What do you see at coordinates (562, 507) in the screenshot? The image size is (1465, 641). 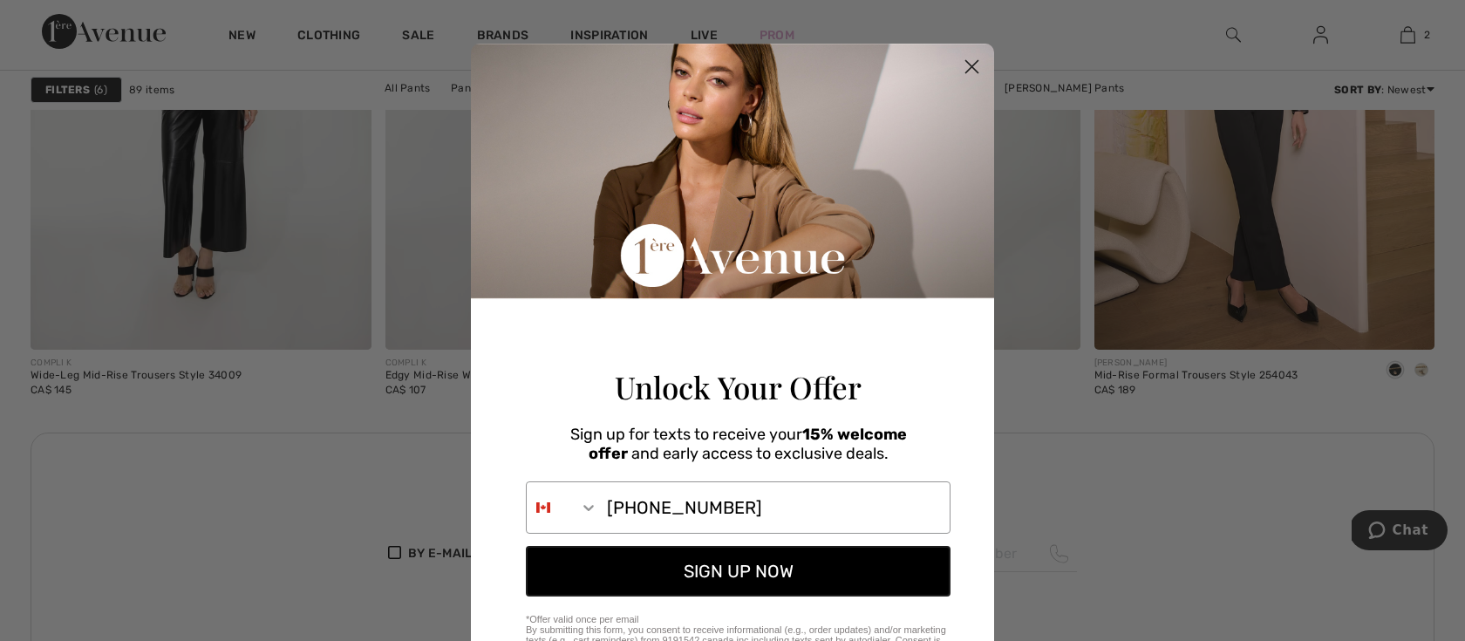 I see `button: Search Countries` at bounding box center [562, 507].